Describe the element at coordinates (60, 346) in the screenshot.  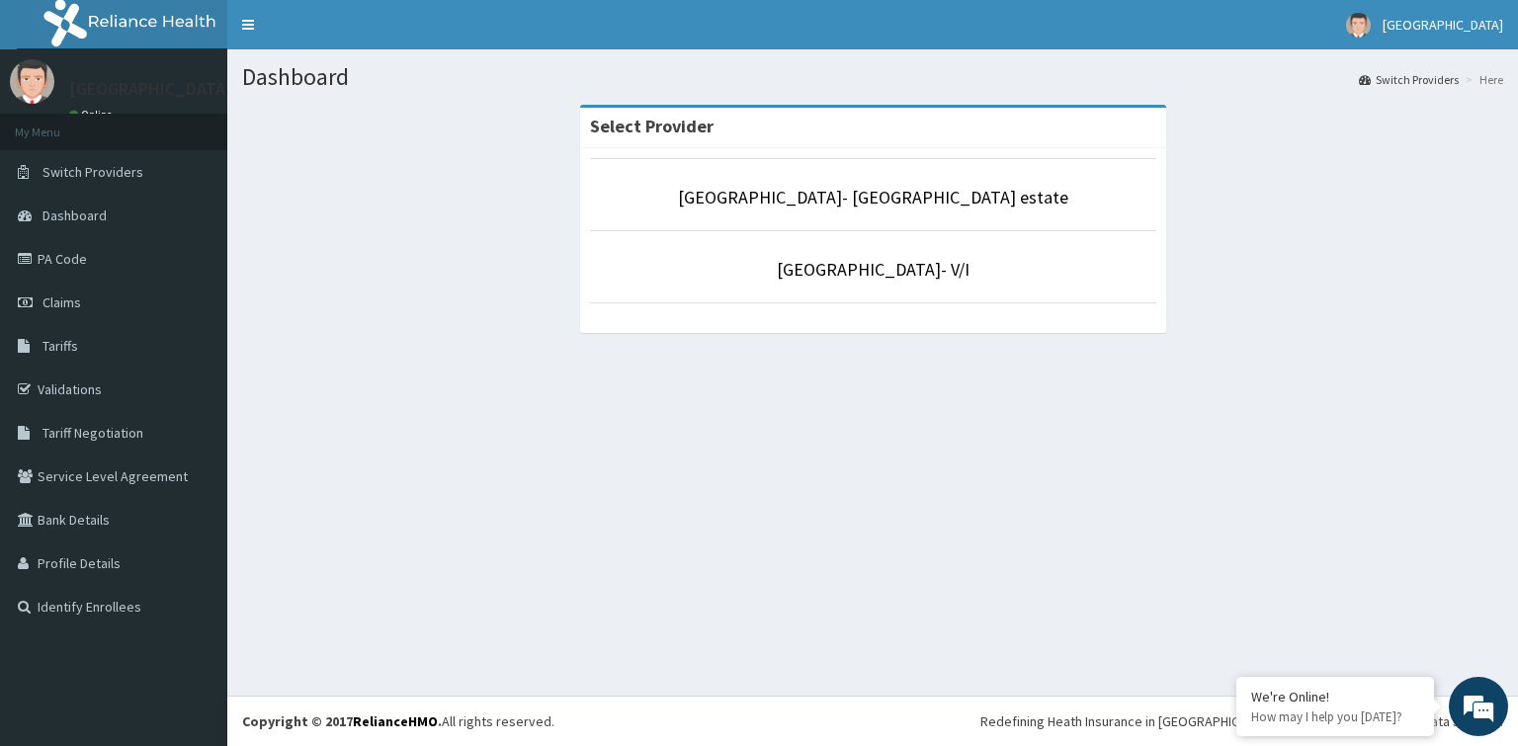
I see `span: Tariffs` at that location.